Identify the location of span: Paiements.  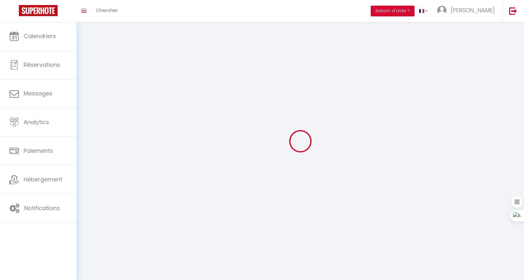
(38, 150).